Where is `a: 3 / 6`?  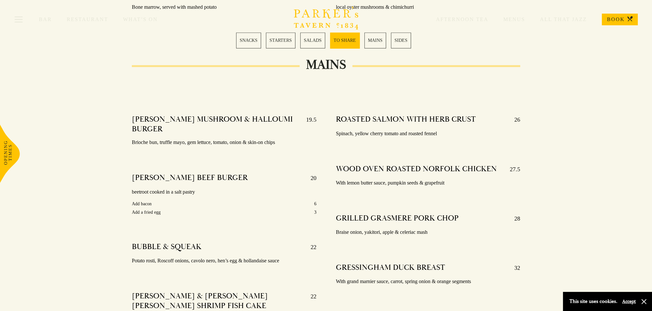 a: 3 / 6 is located at coordinates (313, 40).